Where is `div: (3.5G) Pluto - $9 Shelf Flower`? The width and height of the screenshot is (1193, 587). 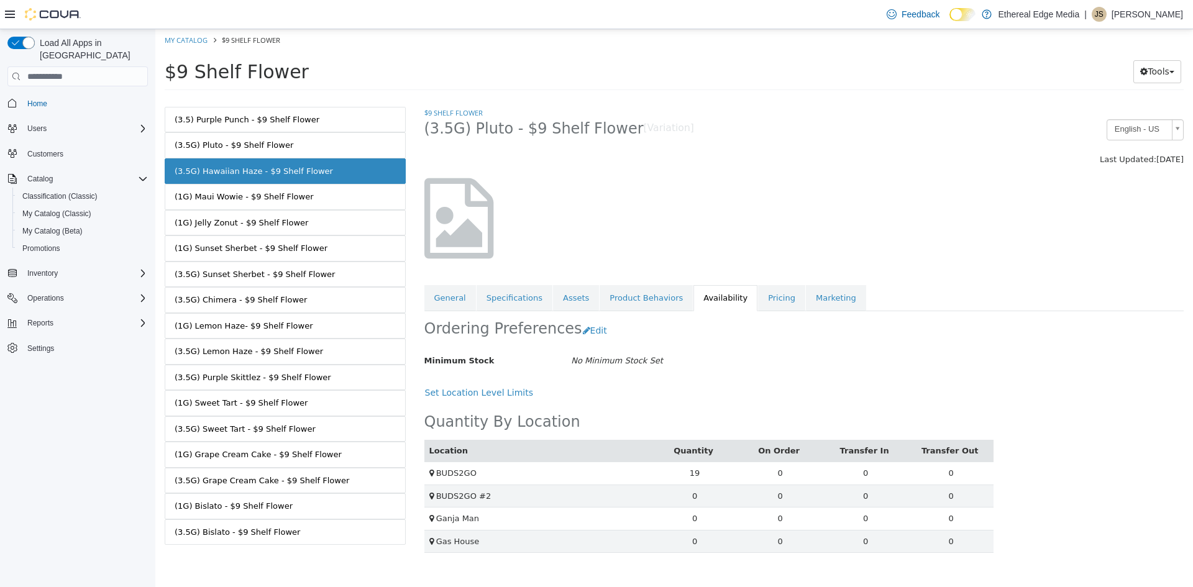
div: (3.5G) Pluto - $9 Shelf Flower is located at coordinates (78, 116).